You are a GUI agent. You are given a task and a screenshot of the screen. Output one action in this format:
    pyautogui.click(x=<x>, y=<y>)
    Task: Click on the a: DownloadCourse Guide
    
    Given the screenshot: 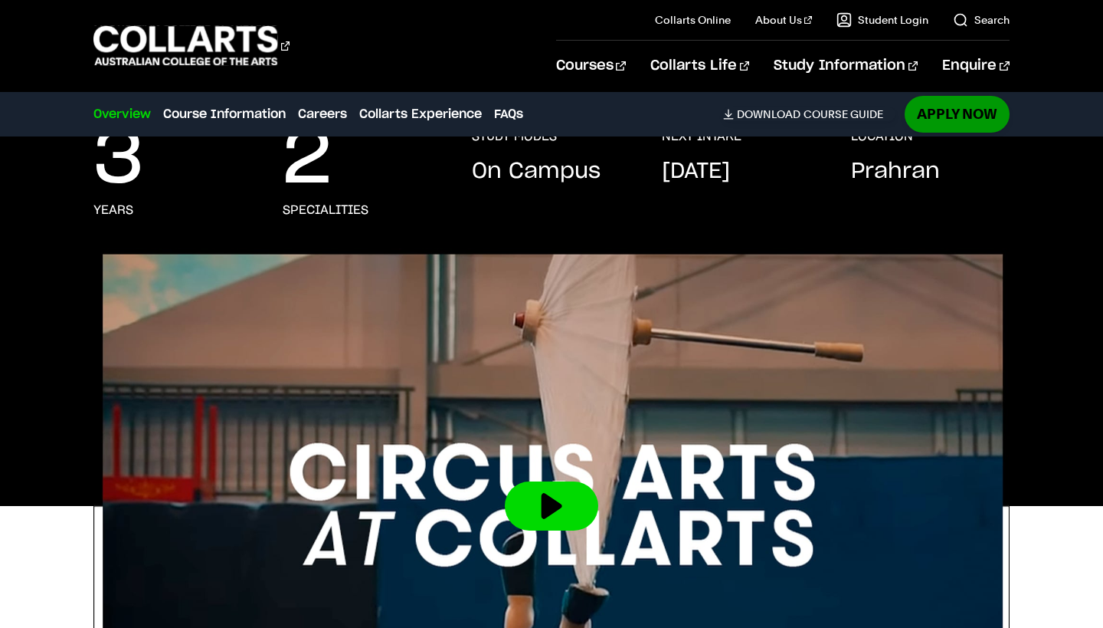 What is the action you would take?
    pyautogui.click(x=809, y=114)
    